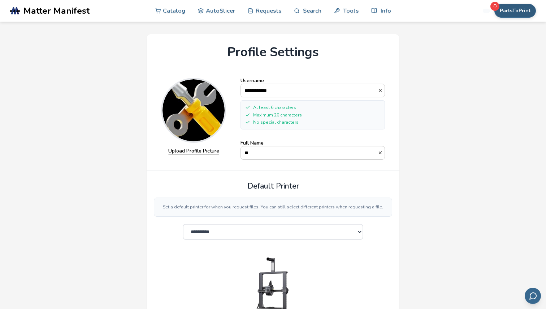 The width and height of the screenshot is (546, 309). Describe the element at coordinates (56, 11) in the screenshot. I see `span: Matter Manifest` at that location.